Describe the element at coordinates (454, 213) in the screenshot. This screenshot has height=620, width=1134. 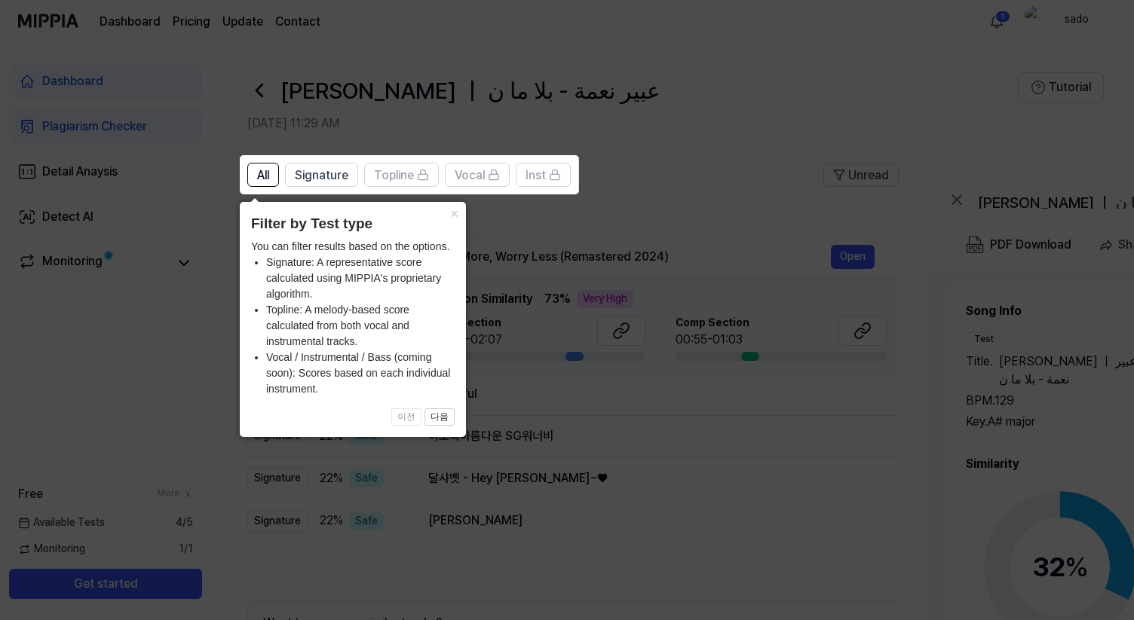
I see `button: Close` at that location.